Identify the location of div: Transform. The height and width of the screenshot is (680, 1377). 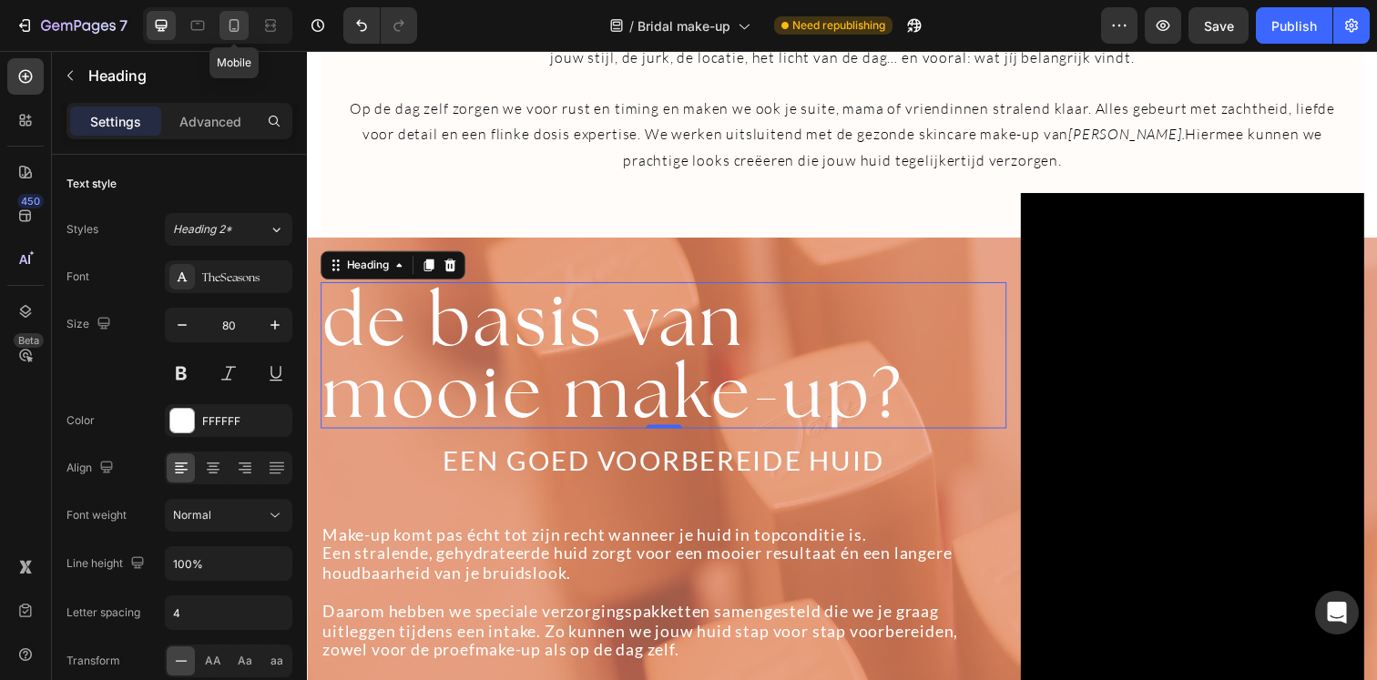
(93, 661).